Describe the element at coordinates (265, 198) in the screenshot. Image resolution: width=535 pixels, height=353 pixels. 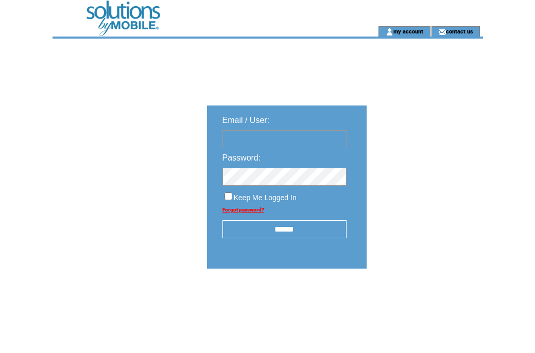
I see `span: Keep Me Logged In` at that location.